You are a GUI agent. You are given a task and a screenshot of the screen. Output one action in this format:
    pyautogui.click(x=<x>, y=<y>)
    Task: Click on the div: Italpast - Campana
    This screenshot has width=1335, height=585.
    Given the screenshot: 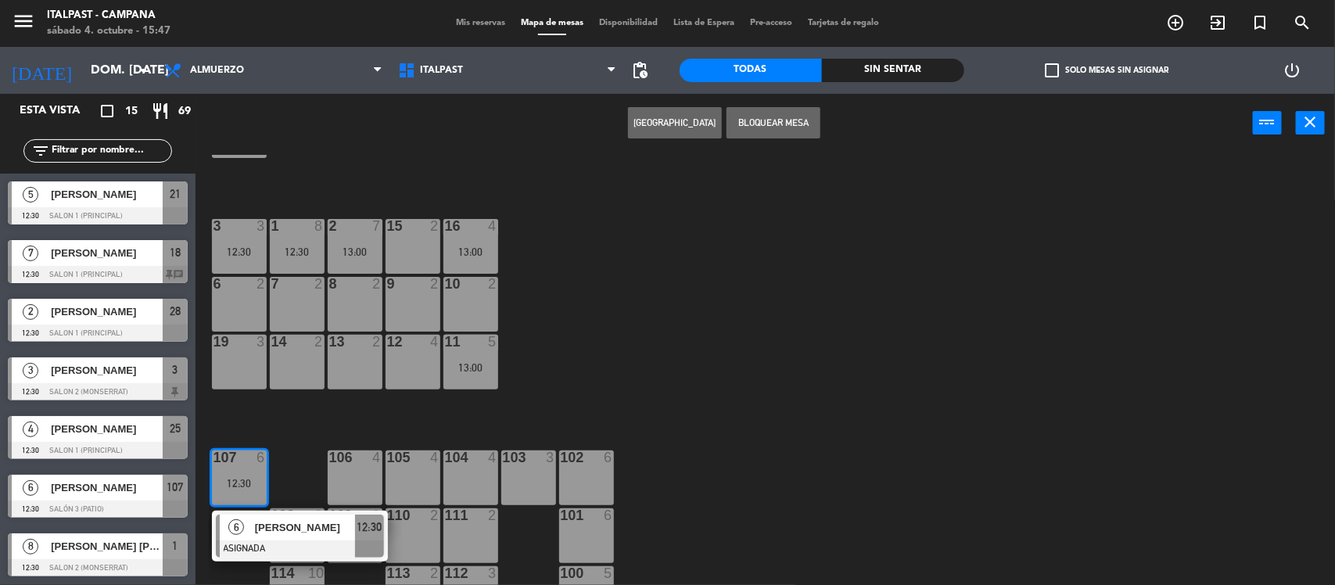 What is the action you would take?
    pyautogui.click(x=109, y=16)
    